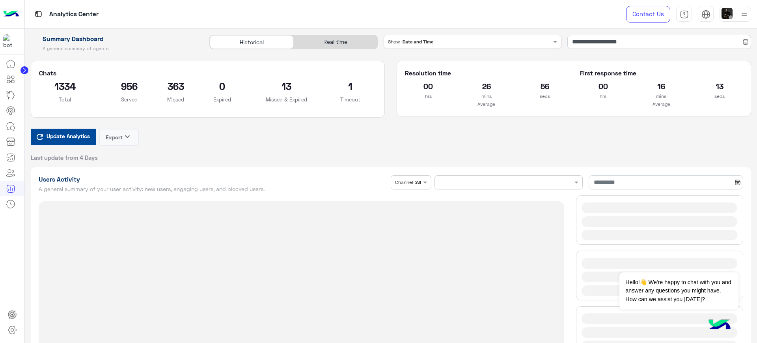 This screenshot has width=757, height=343. Describe the element at coordinates (662, 73) in the screenshot. I see `h5: First response time` at that location.